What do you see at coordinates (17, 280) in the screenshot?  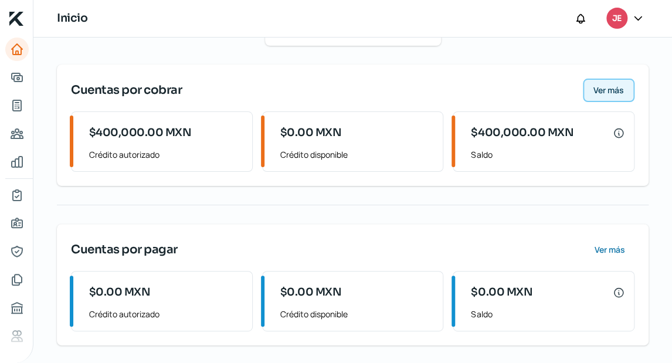 I see `a: Documentos` at bounding box center [17, 280].